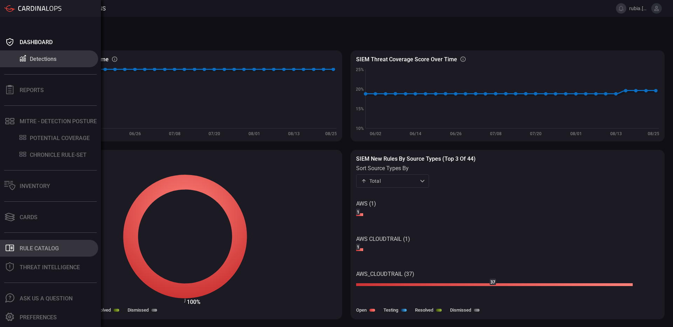 Image resolution: width=673 pixels, height=327 pixels. I want to click on h3: SIEM New rules by source types (Top 3 of 44), so click(508, 159).